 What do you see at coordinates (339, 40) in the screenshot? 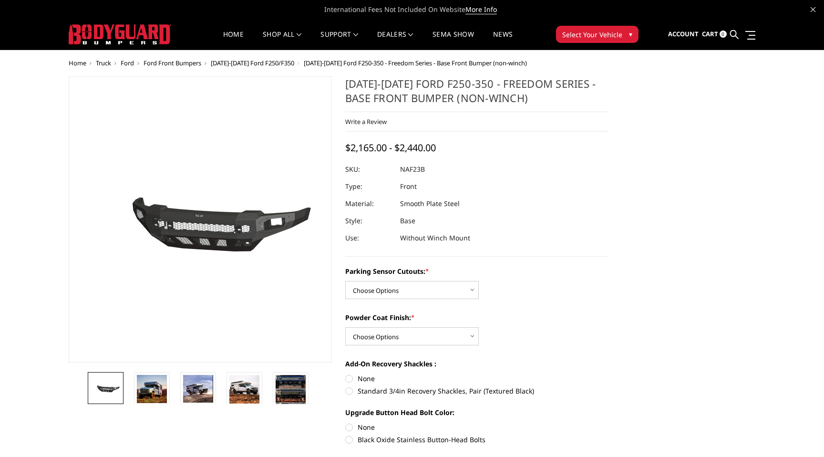
I see `a: Support` at bounding box center [339, 40].